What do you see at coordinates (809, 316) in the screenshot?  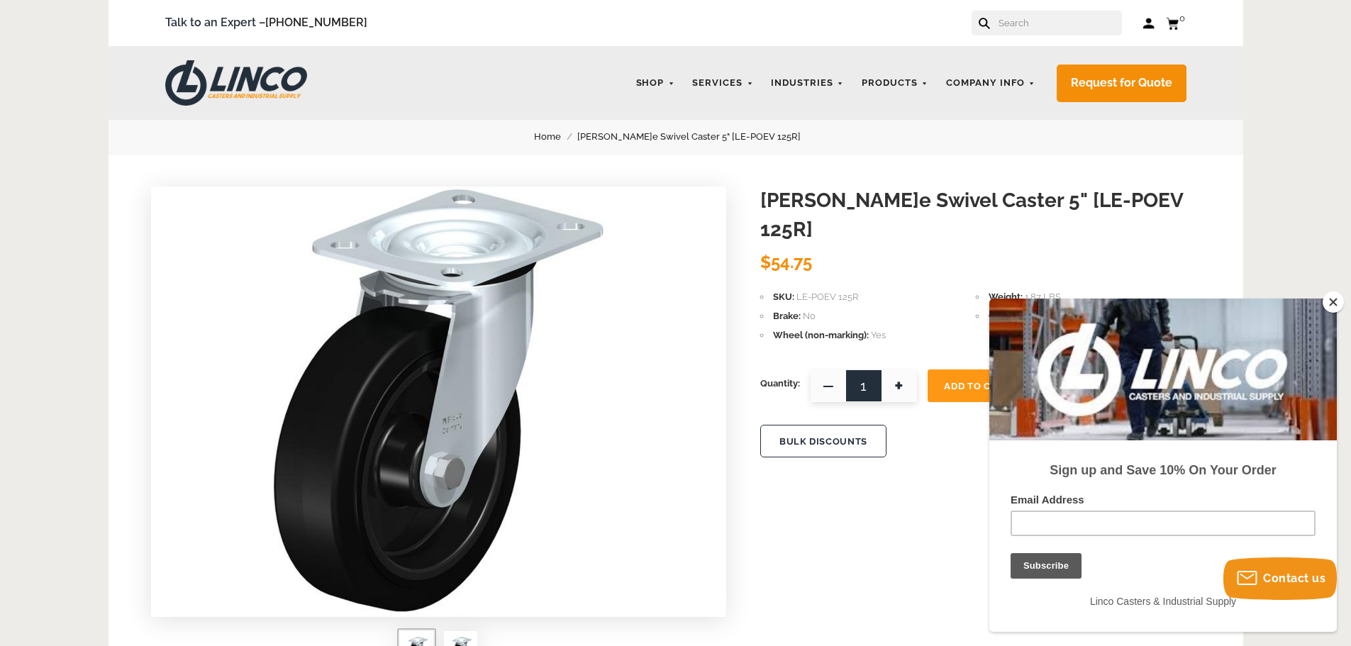 I see `span: No` at bounding box center [809, 316].